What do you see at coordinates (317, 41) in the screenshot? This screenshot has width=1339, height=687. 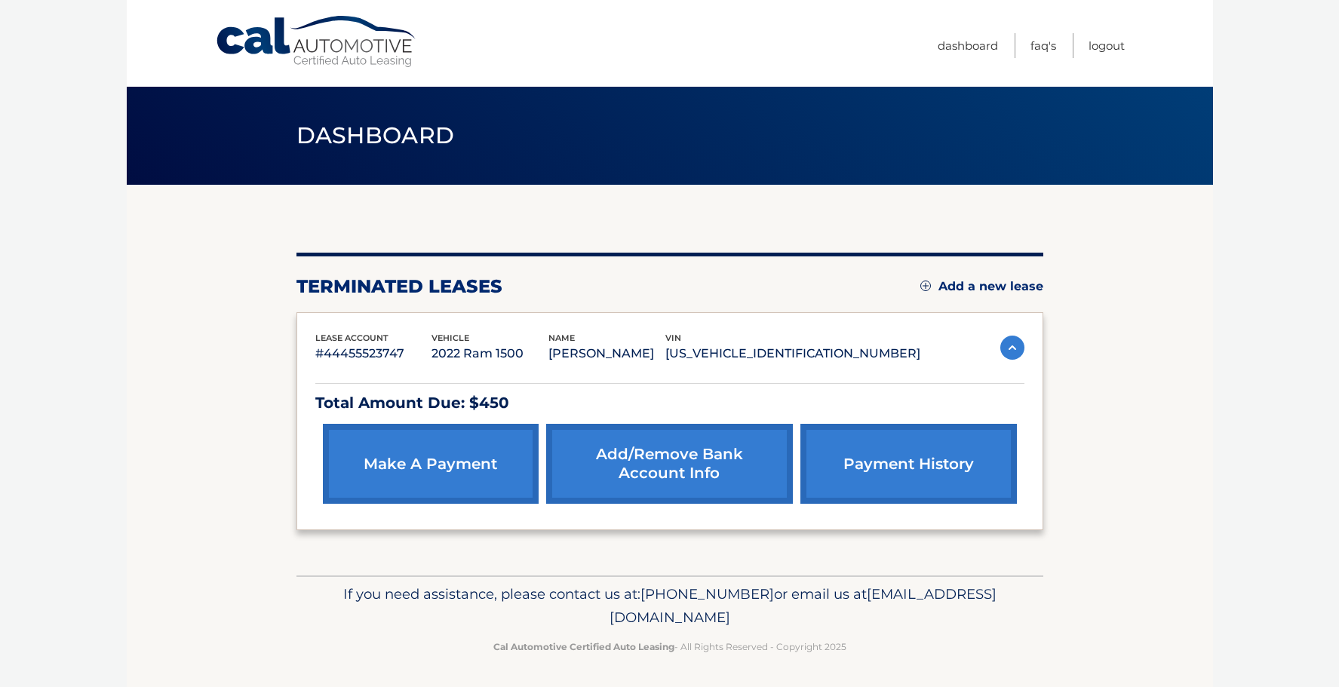 I see `a: Cal Automotive` at bounding box center [317, 41].